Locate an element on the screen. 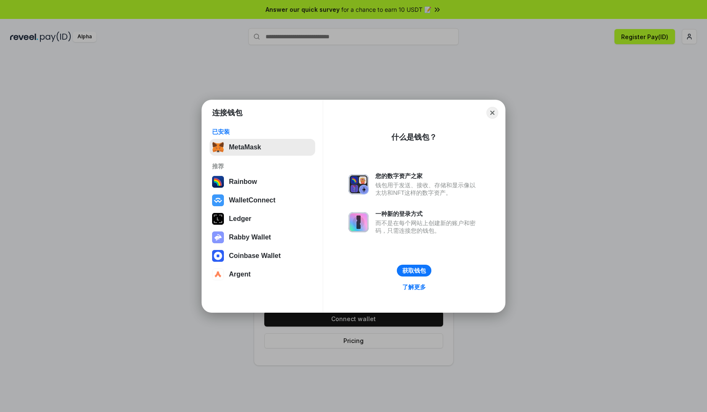 This screenshot has width=707, height=412. button: Rainbow is located at coordinates (262, 182).